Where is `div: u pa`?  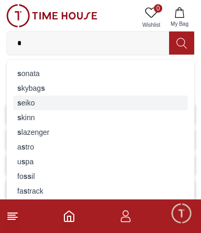
div: u pa is located at coordinates (101, 161).